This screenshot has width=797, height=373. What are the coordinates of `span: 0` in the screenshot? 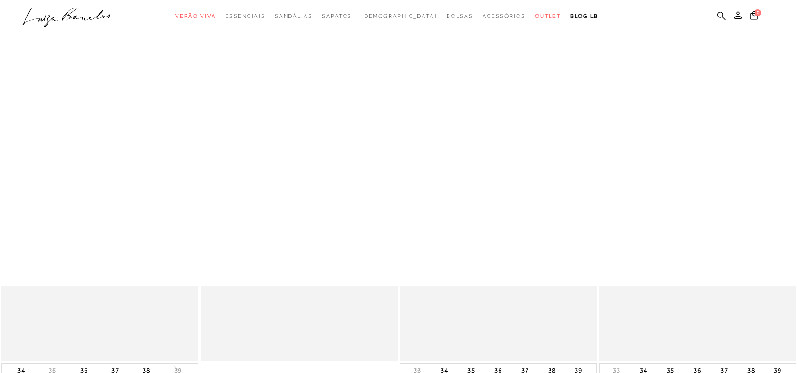 It's located at (758, 13).